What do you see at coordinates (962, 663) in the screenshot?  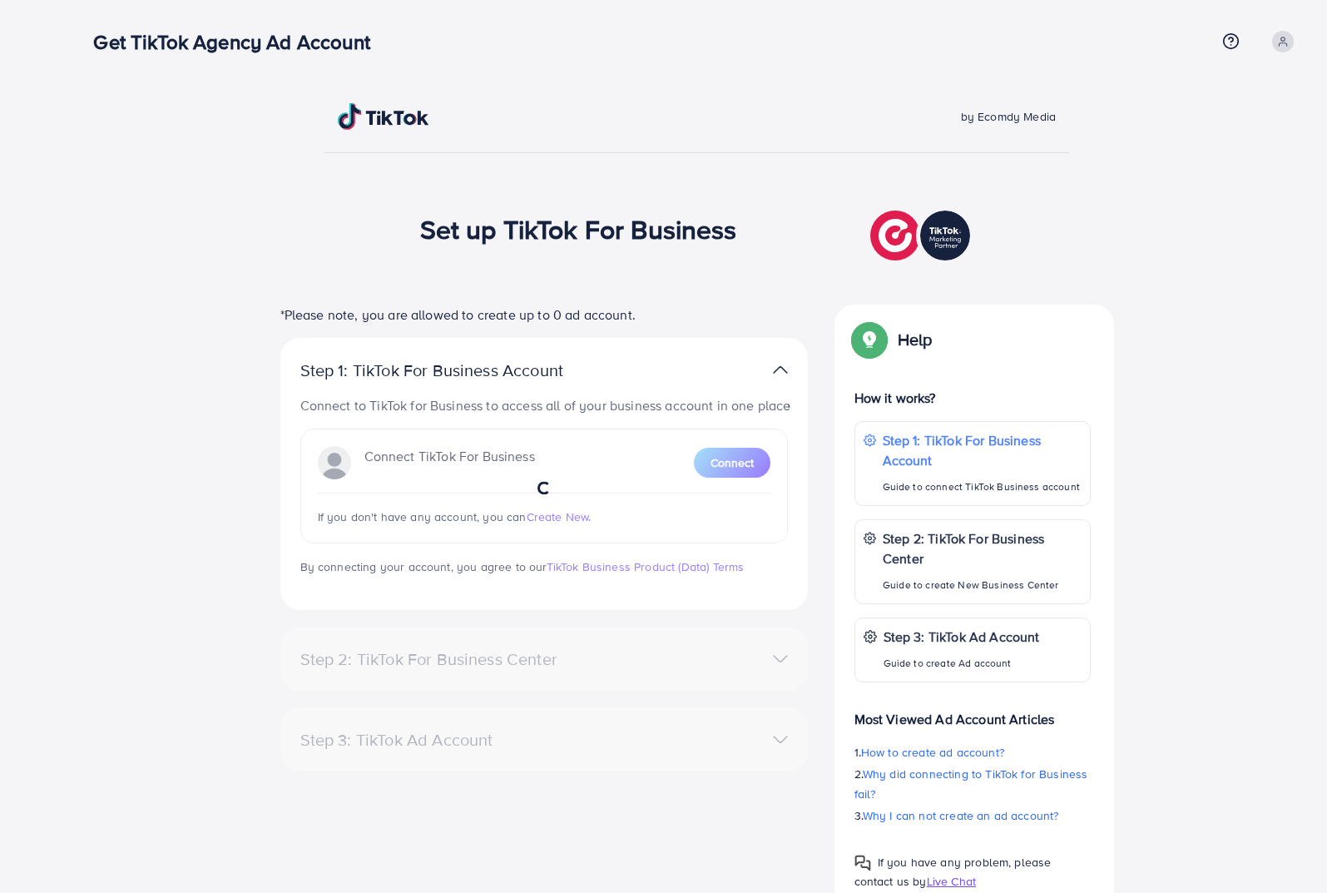 I see `p: Guide to create Ad account` at bounding box center [962, 663].